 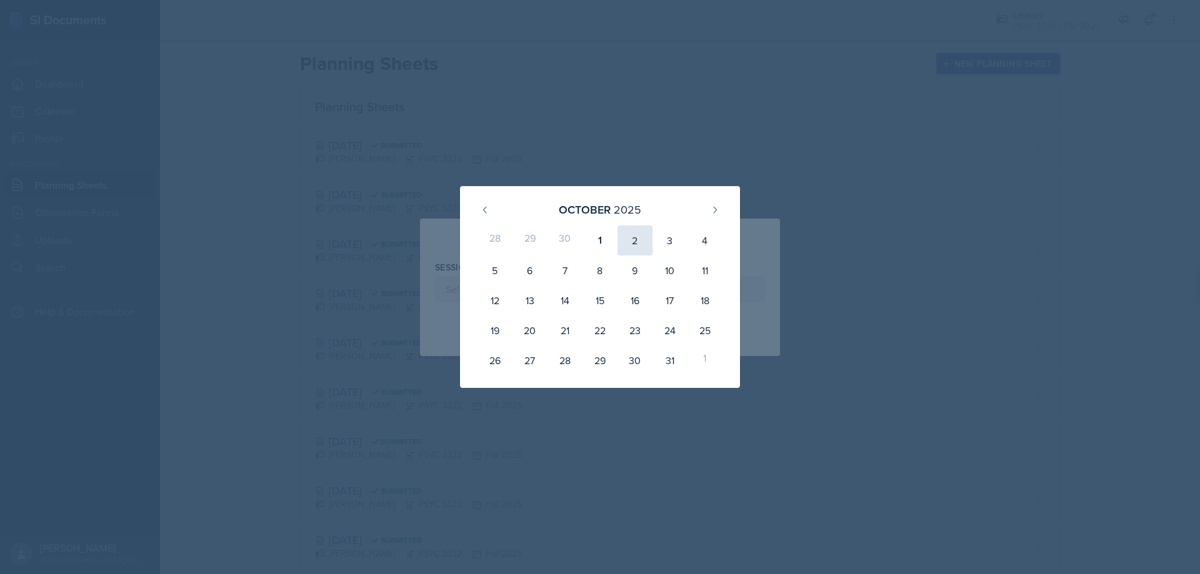 I want to click on div: 12, so click(x=495, y=301).